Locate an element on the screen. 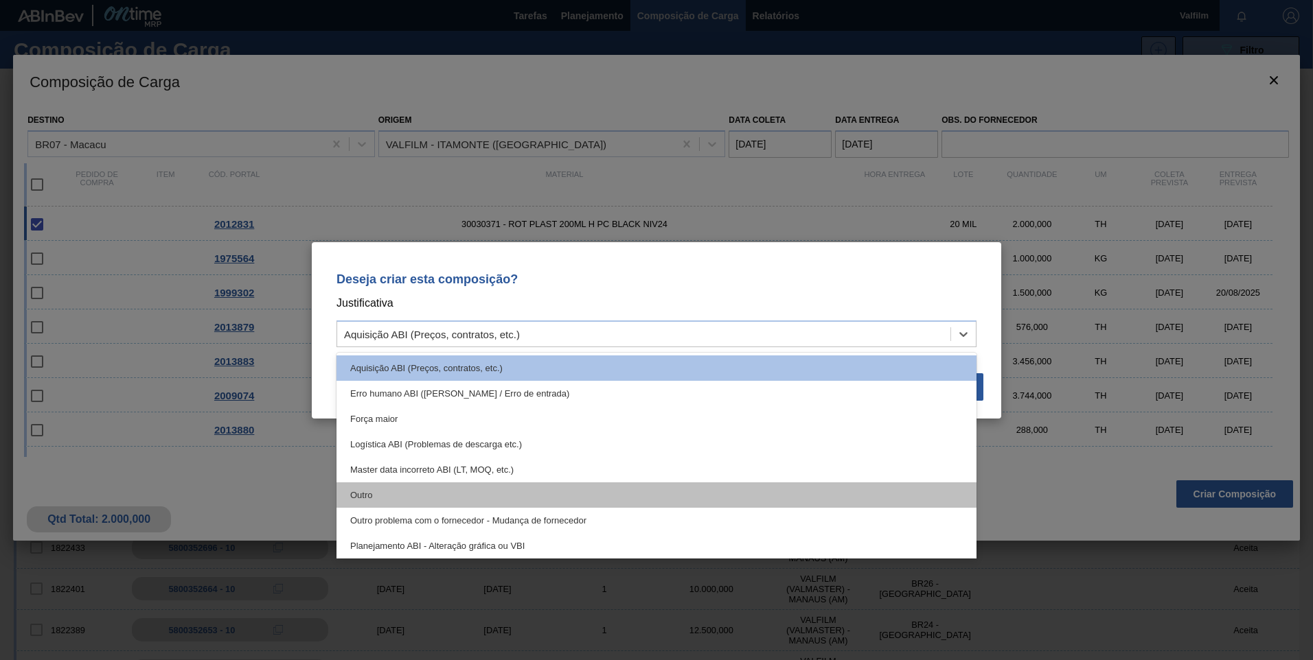 Image resolution: width=1313 pixels, height=660 pixels. p: Deseja criar esta composição? is located at coordinates (656, 279).